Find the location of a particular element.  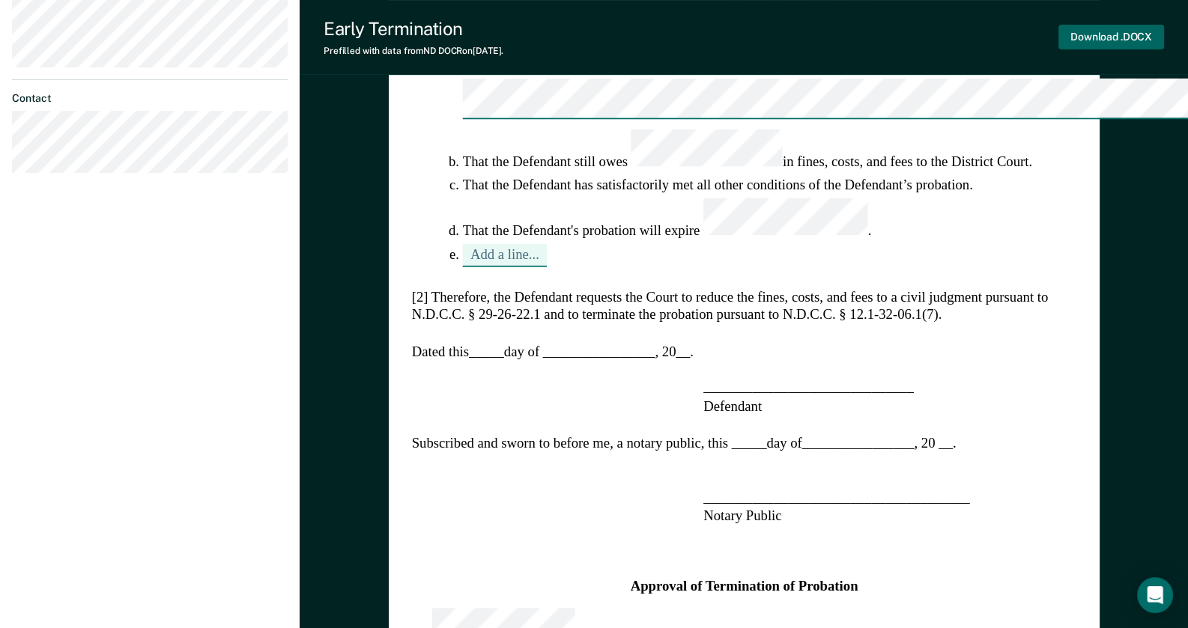

section: ______________________________ Defendant is located at coordinates (808, 396).